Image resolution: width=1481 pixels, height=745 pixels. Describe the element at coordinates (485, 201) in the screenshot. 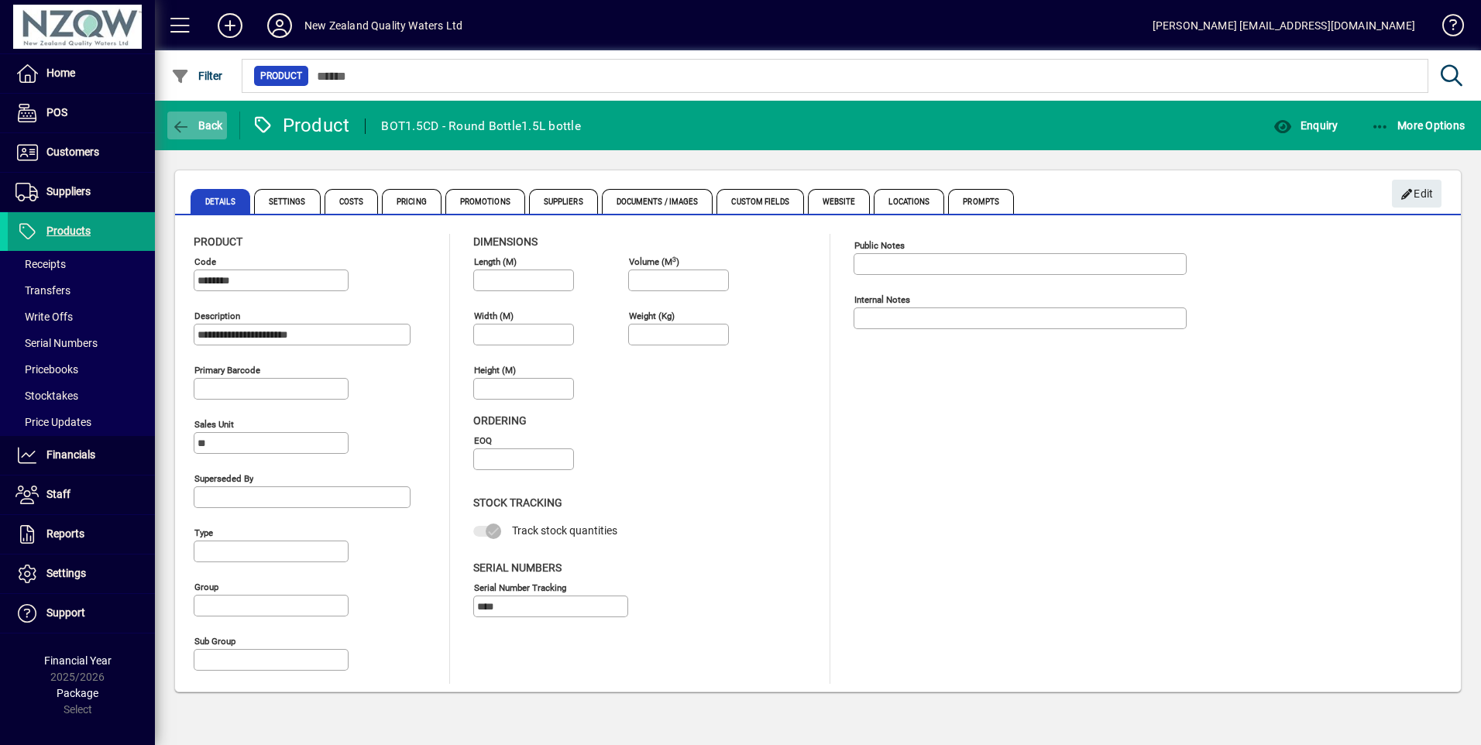

I see `span: Promotions` at that location.